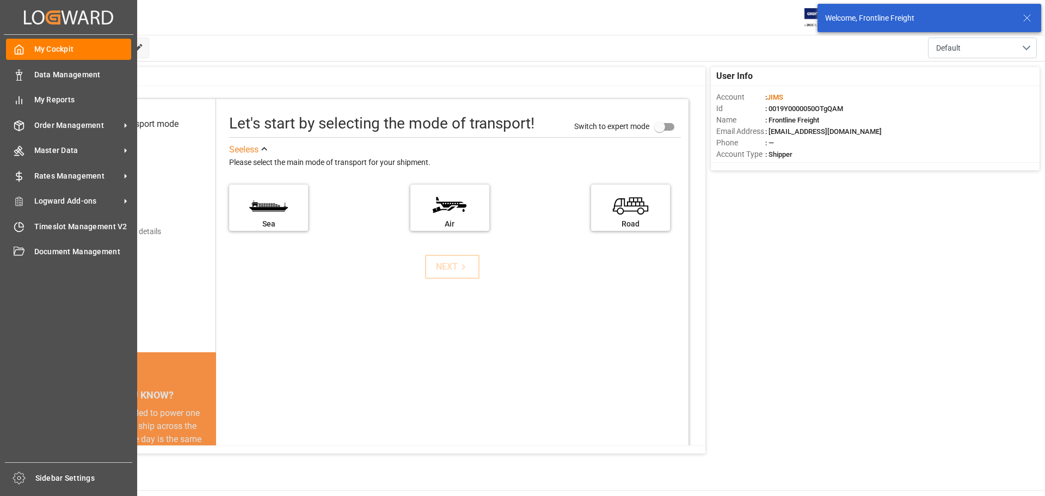 The height and width of the screenshot is (496, 1045). What do you see at coordinates (983, 48) in the screenshot?
I see `button: open menu` at bounding box center [983, 48].